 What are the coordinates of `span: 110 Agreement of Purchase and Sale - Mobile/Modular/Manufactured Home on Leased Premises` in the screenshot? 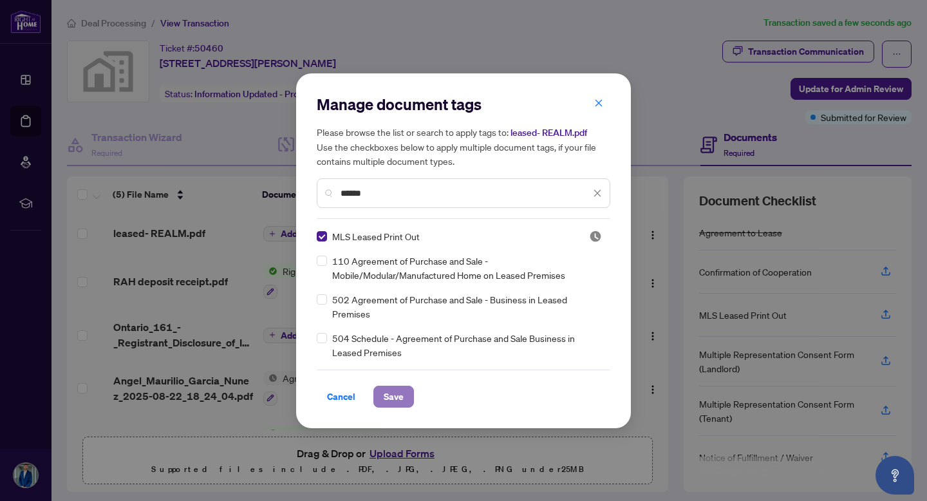 It's located at (468, 268).